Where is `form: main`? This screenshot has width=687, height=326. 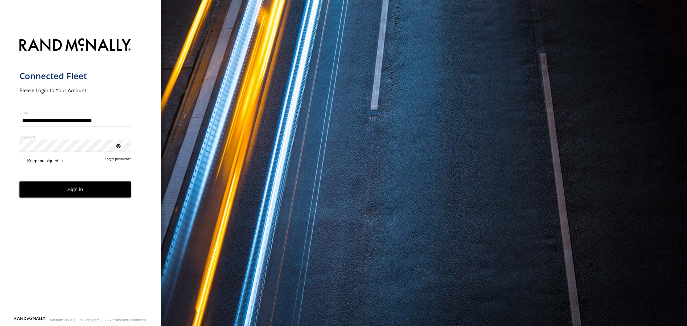
form: main is located at coordinates (80, 175).